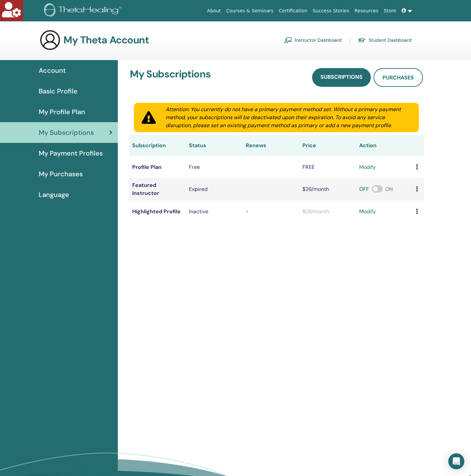 Image resolution: width=471 pixels, height=476 pixels. Describe the element at coordinates (58, 91) in the screenshot. I see `span: Basic Profile` at that location.